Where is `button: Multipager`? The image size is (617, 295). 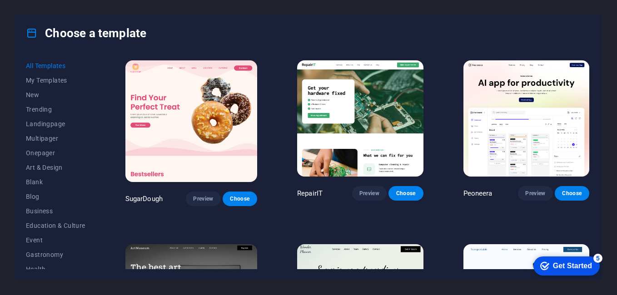 button: Multipager is located at coordinates (55, 139).